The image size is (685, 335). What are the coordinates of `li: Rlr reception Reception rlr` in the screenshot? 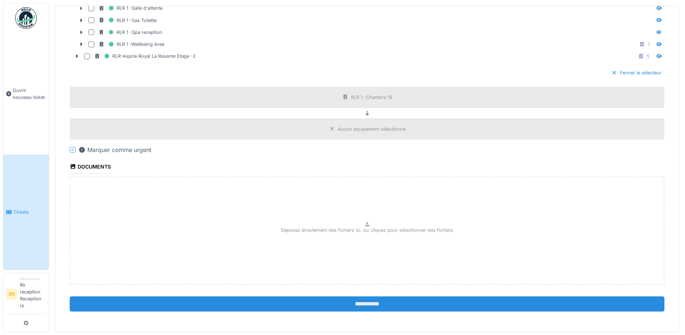 It's located at (33, 294).